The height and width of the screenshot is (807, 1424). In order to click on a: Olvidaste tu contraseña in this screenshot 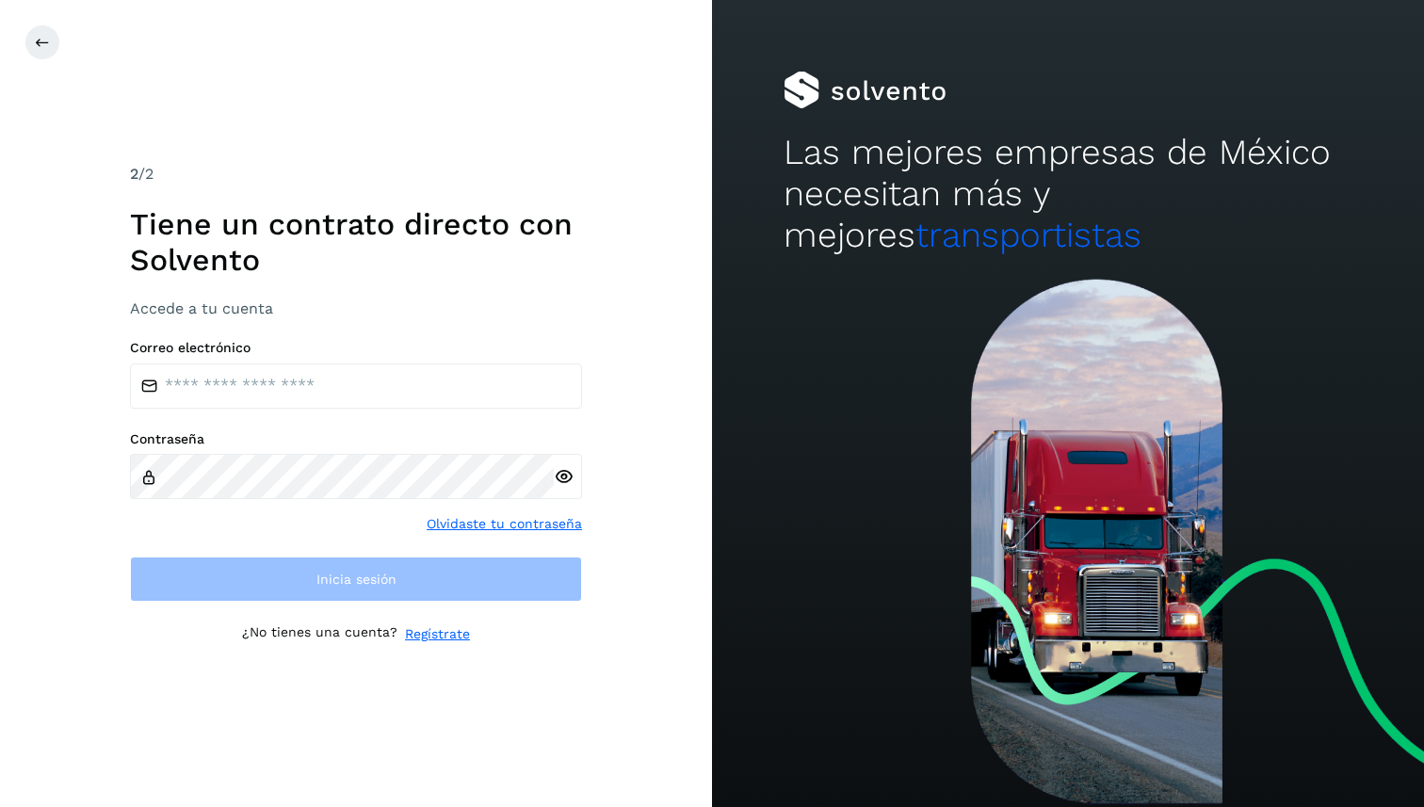, I will do `click(504, 524)`.